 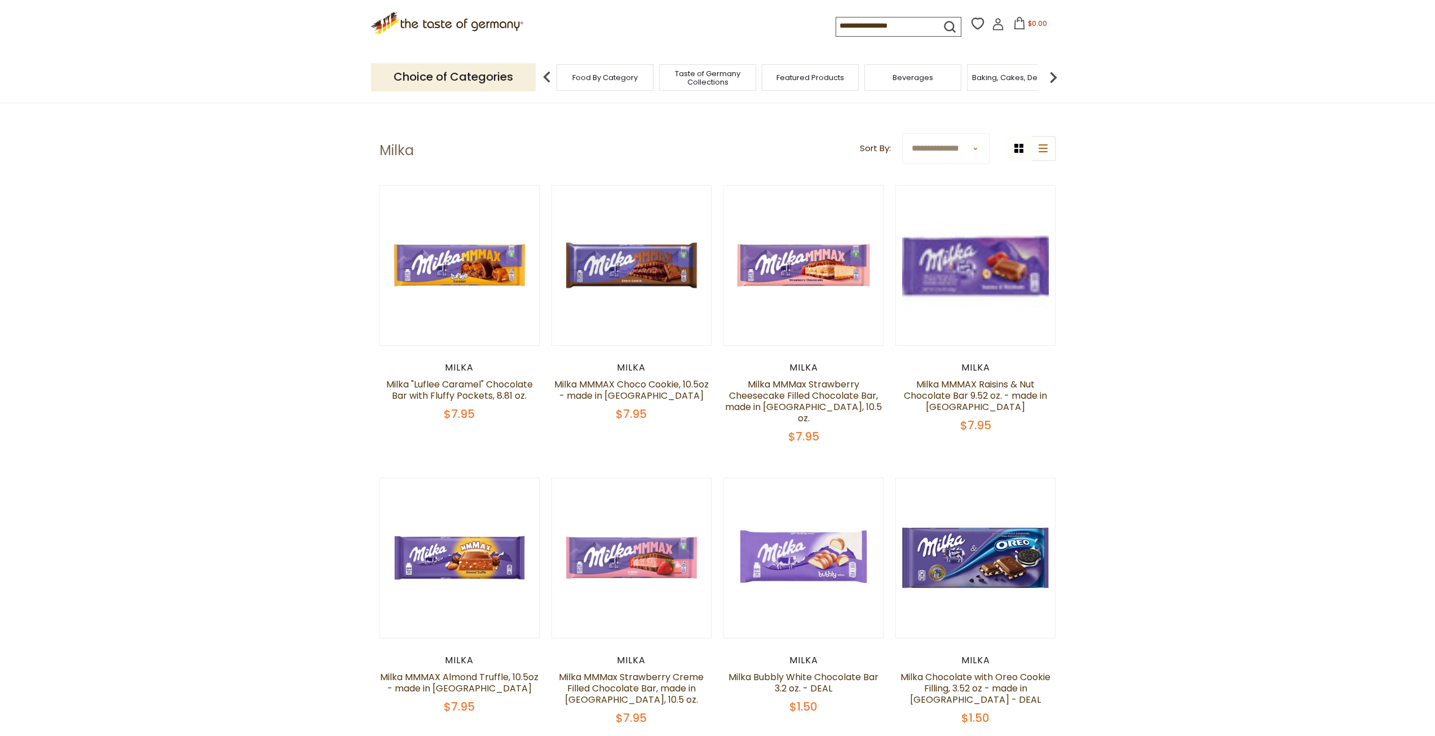 What do you see at coordinates (396, 151) in the screenshot?
I see `h1: Milka` at bounding box center [396, 151].